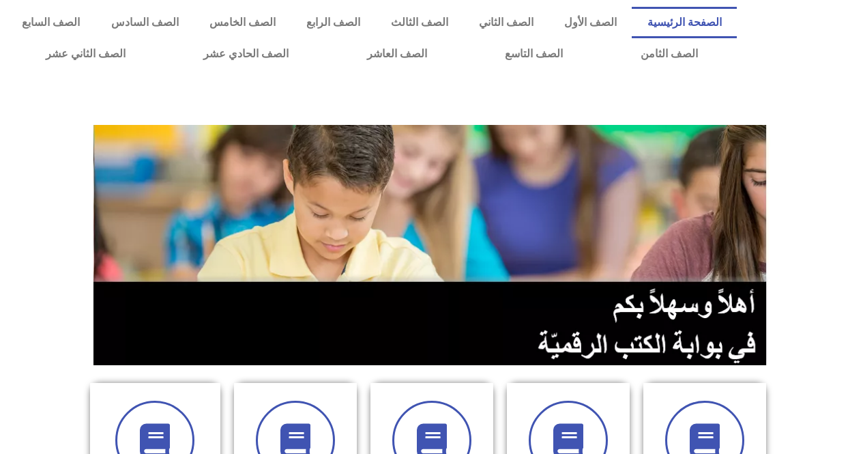 The image size is (863, 454). Describe the element at coordinates (684, 23) in the screenshot. I see `a: الصفحة الرئيسية` at that location.